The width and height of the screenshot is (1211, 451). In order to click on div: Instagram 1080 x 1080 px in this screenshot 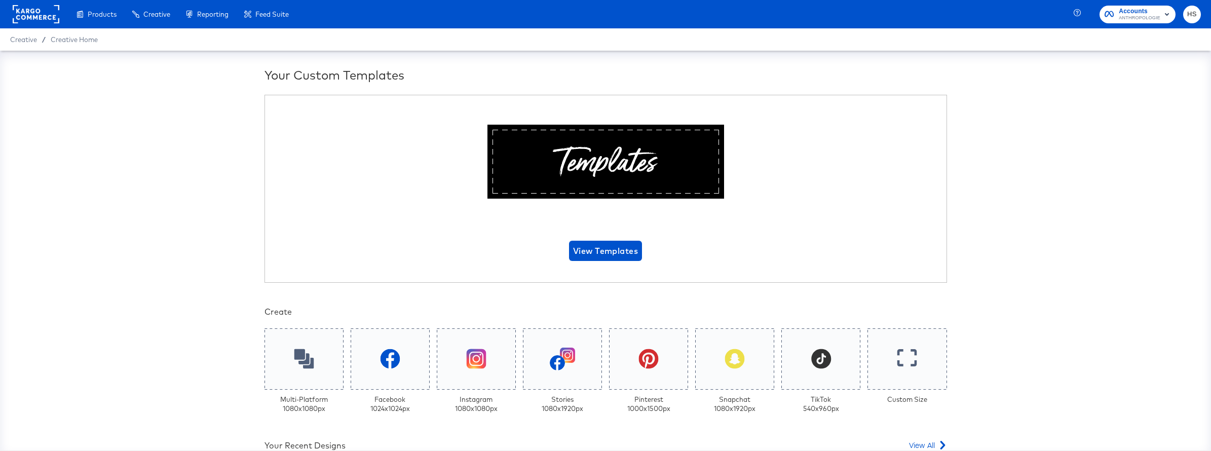, I will do `click(476, 404)`.